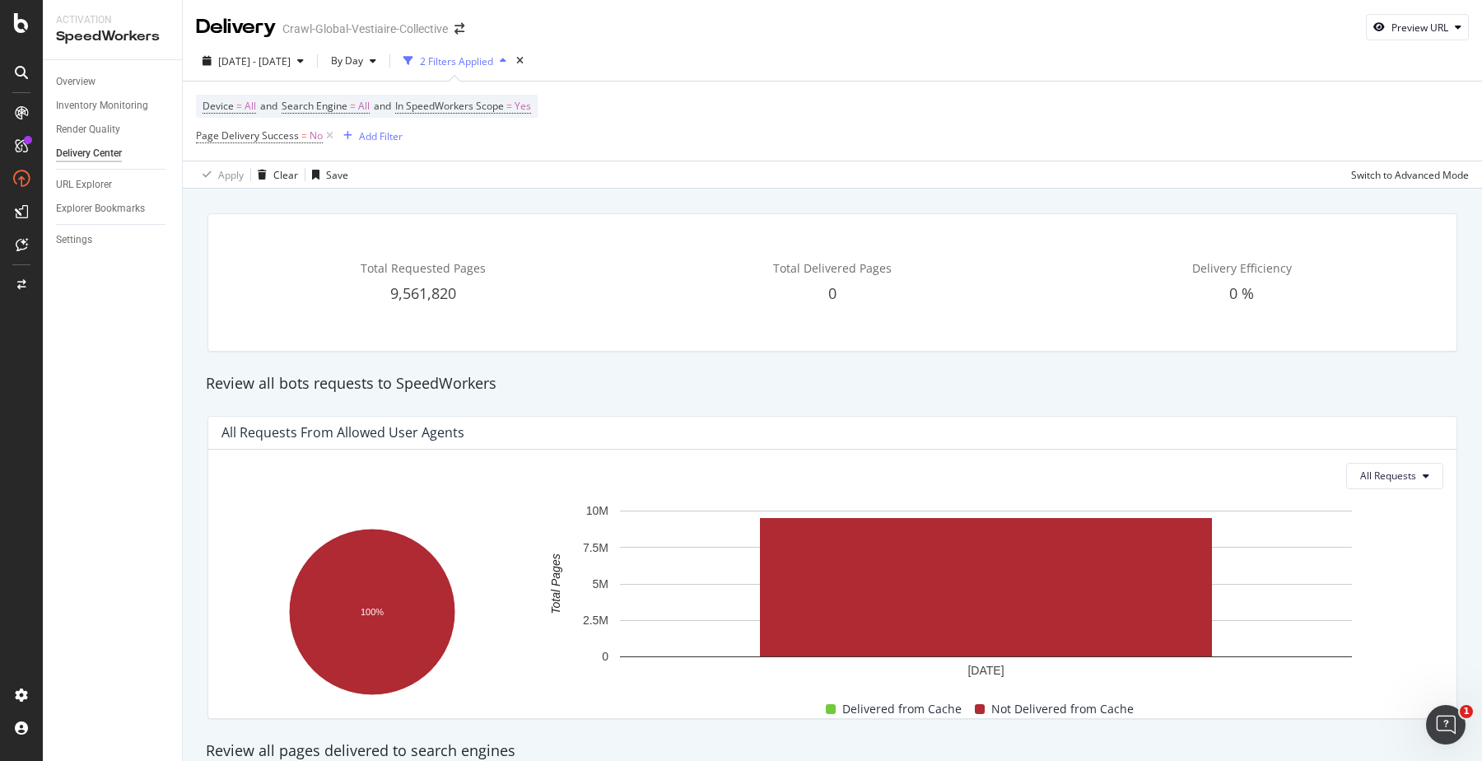  Describe the element at coordinates (520, 61) in the screenshot. I see `div: times` at that location.